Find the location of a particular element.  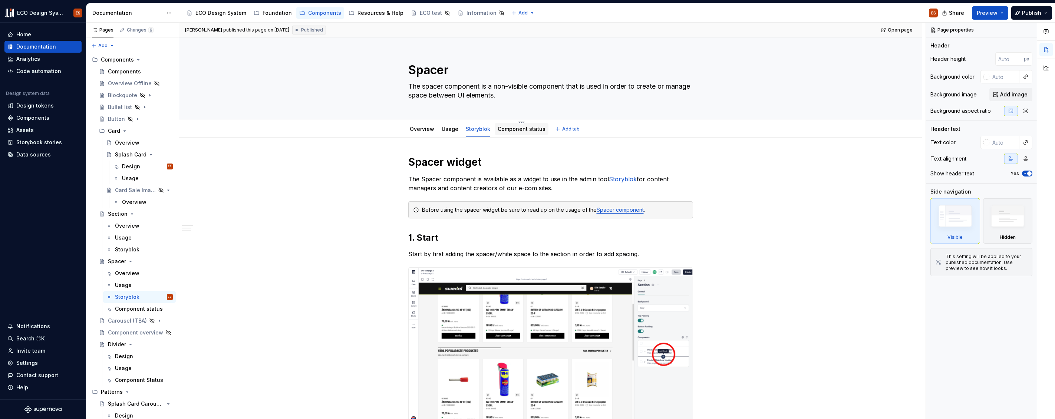

div: Splash Card Carousel is located at coordinates (136, 404).